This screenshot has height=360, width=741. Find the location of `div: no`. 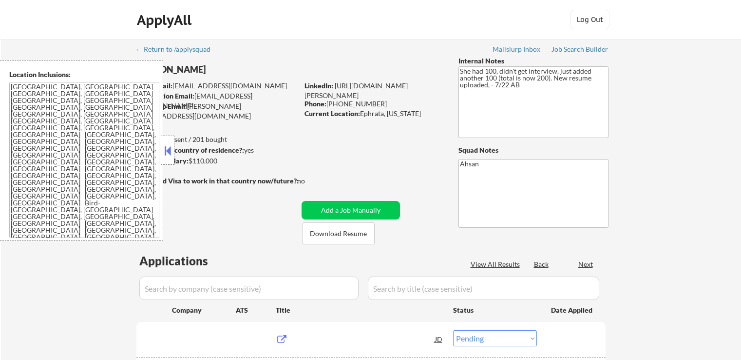

div: no is located at coordinates (311, 181).